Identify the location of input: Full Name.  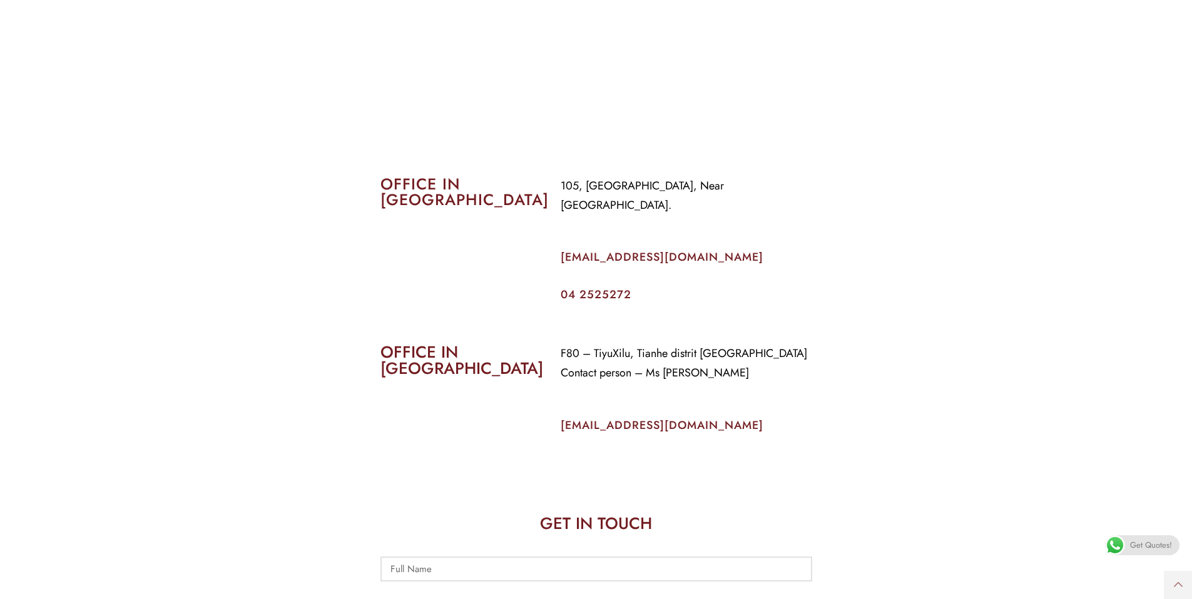
(596, 569).